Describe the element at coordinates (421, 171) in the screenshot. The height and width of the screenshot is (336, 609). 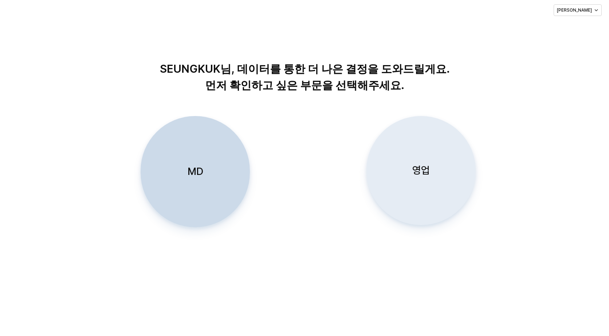
I see `button: 영업` at that location.